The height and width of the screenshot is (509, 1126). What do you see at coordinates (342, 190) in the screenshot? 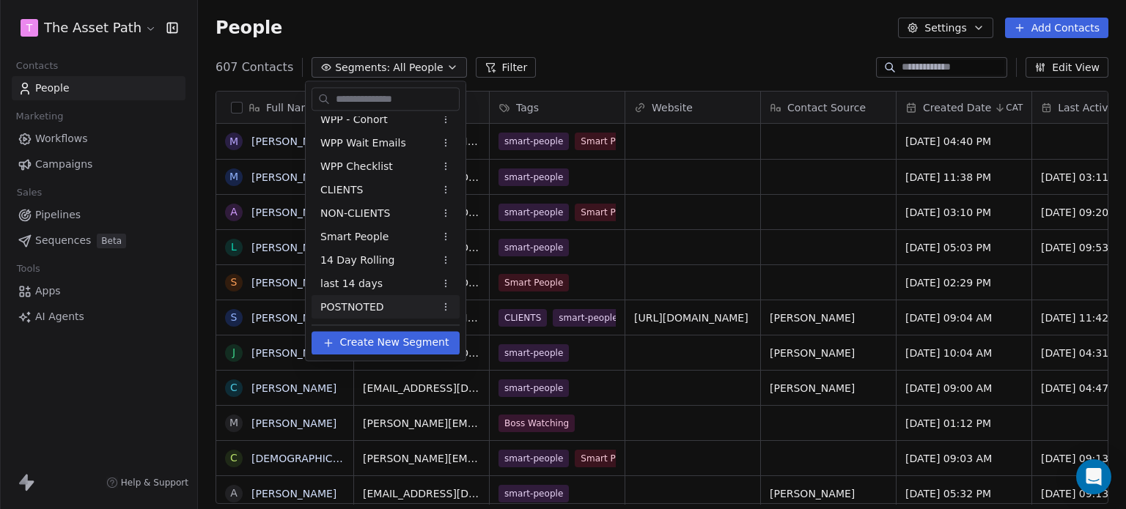
I see `span: CLIENTS` at bounding box center [342, 190].